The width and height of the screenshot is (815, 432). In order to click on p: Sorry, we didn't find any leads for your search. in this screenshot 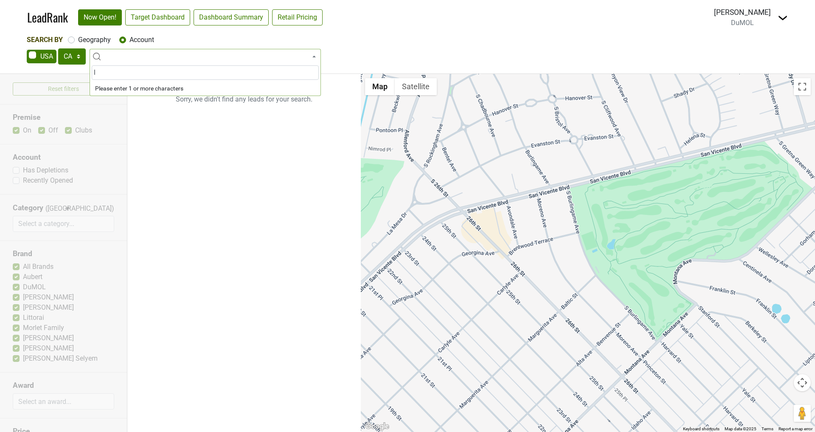, I will do `click(244, 99)`.